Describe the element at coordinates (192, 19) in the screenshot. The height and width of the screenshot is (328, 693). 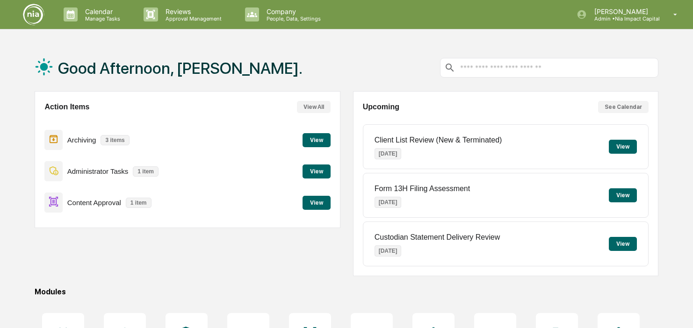
I see `p: Approval Management` at that location.